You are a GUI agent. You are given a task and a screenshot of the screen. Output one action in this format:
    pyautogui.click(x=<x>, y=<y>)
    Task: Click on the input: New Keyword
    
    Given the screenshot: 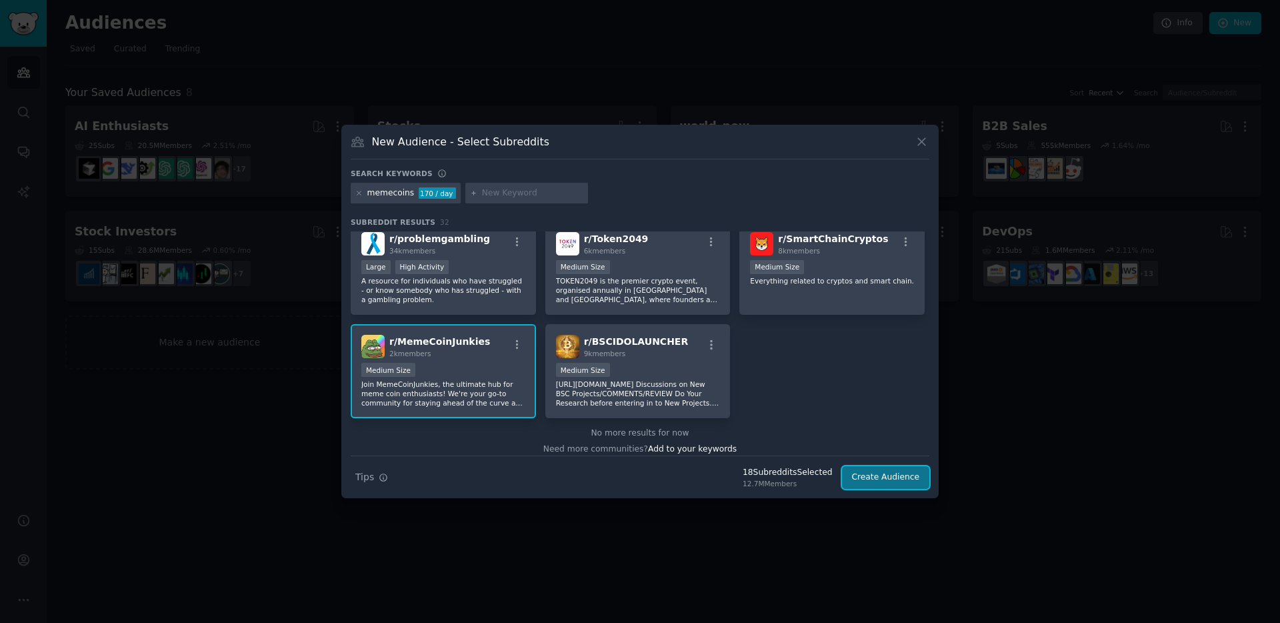 What is the action you would take?
    pyautogui.click(x=533, y=193)
    